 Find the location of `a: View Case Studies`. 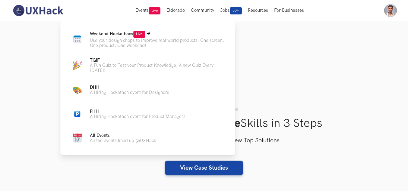

a: View Case Studies is located at coordinates (204, 168).